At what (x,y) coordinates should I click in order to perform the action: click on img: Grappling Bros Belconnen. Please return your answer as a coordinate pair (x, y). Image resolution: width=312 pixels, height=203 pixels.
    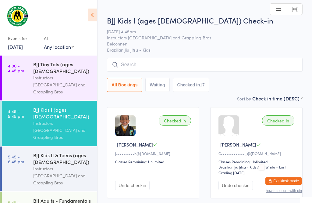
    Looking at the image, I should click on (17, 16).